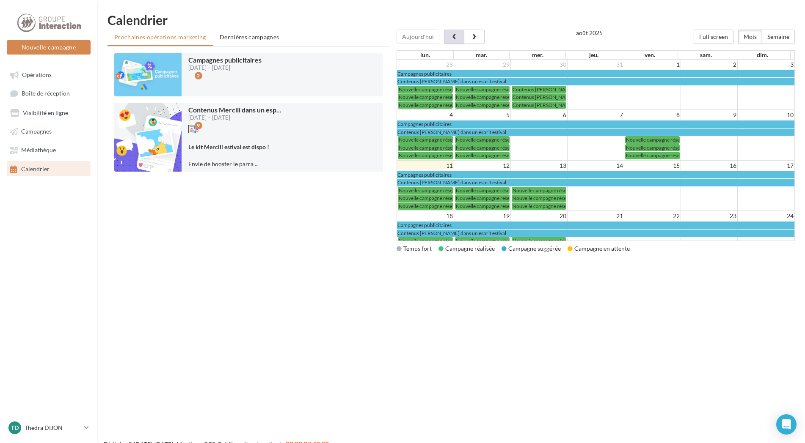 The image size is (805, 443). Describe the element at coordinates (598, 249) in the screenshot. I see `div: Campagne en attente` at that location.